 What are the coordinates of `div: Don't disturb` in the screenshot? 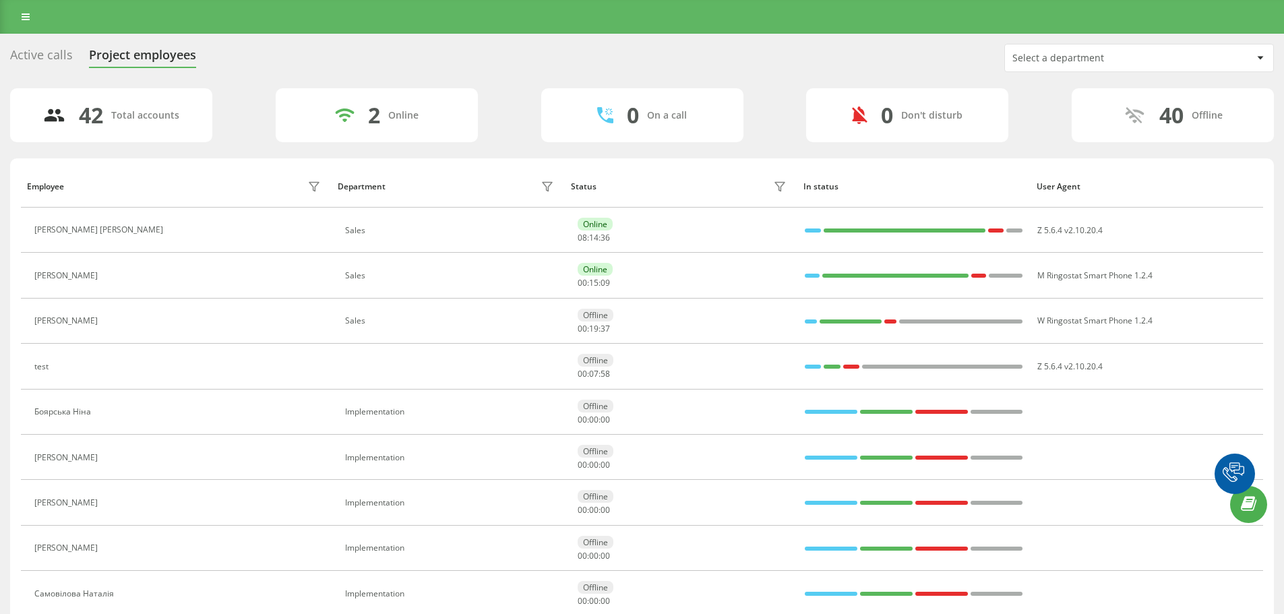 It's located at (932, 115).